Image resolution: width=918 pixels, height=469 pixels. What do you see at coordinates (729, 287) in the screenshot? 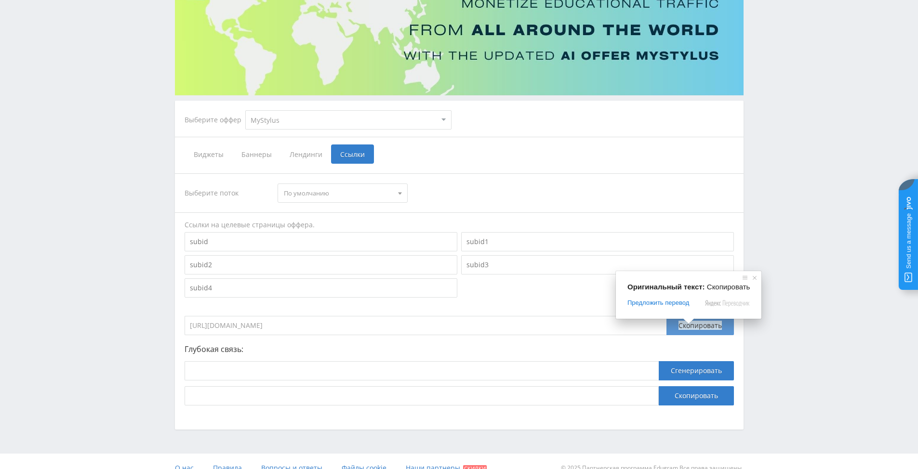
I see `span: Скопировать` at bounding box center [729, 287].